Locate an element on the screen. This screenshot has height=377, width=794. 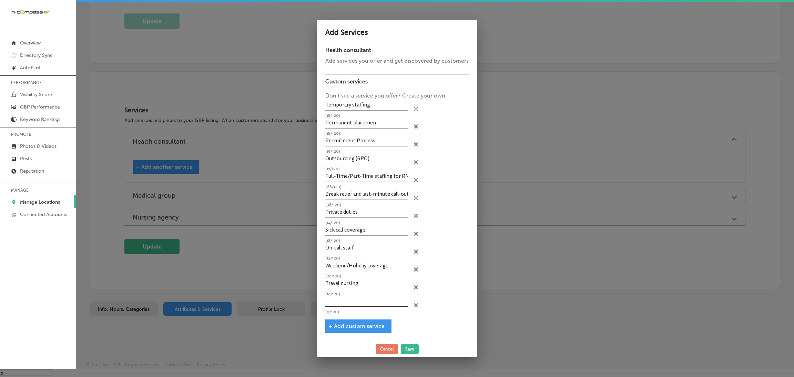
span: (13/120) is located at coordinates (332, 258).